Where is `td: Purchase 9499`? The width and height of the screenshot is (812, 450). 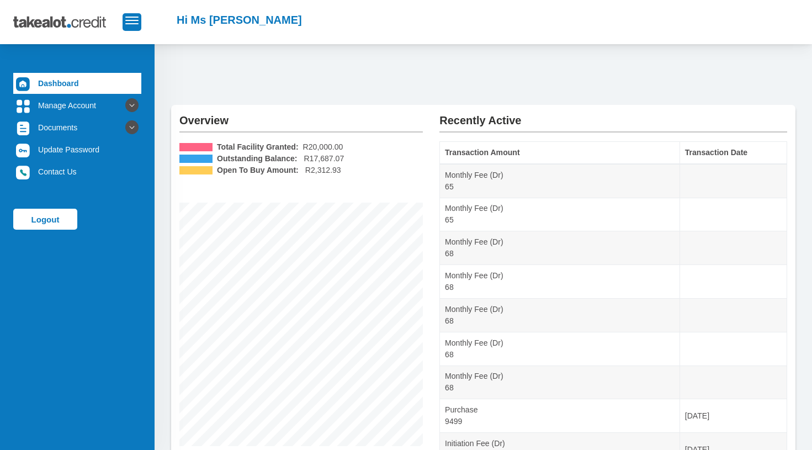 td: Purchase 9499 is located at coordinates (560, 416).